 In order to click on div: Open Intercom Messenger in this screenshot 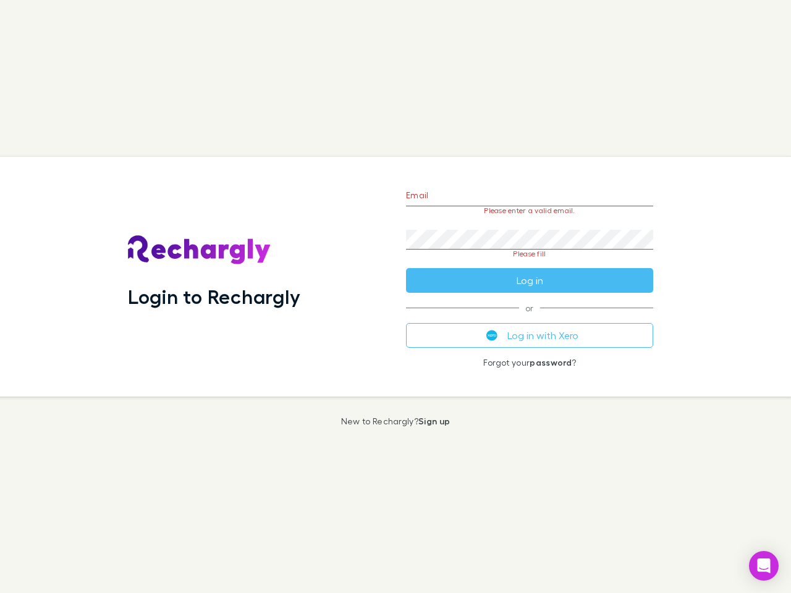, I will do `click(764, 566)`.